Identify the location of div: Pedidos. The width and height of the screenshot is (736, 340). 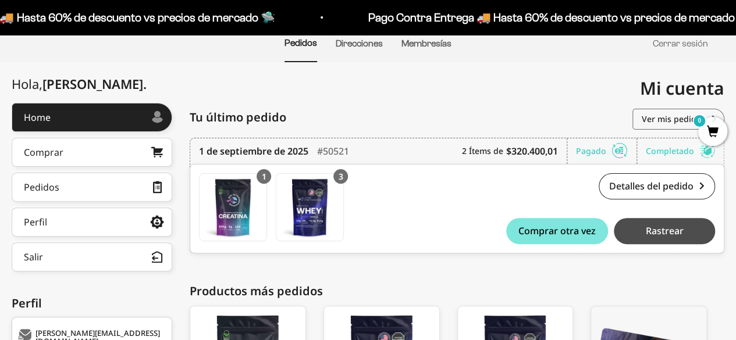
(41, 187).